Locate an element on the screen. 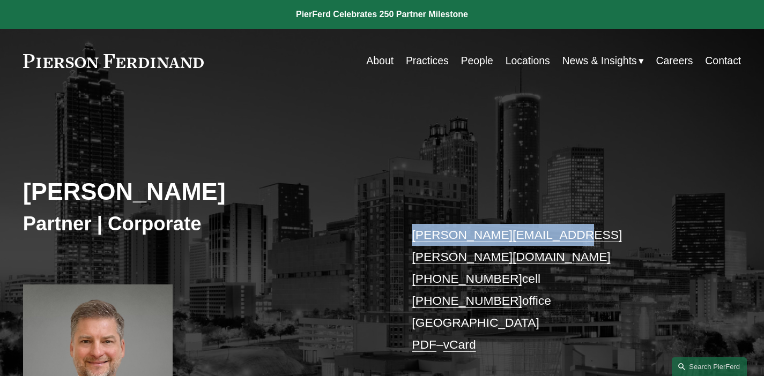 The height and width of the screenshot is (376, 764). a: Careers is located at coordinates (675, 61).